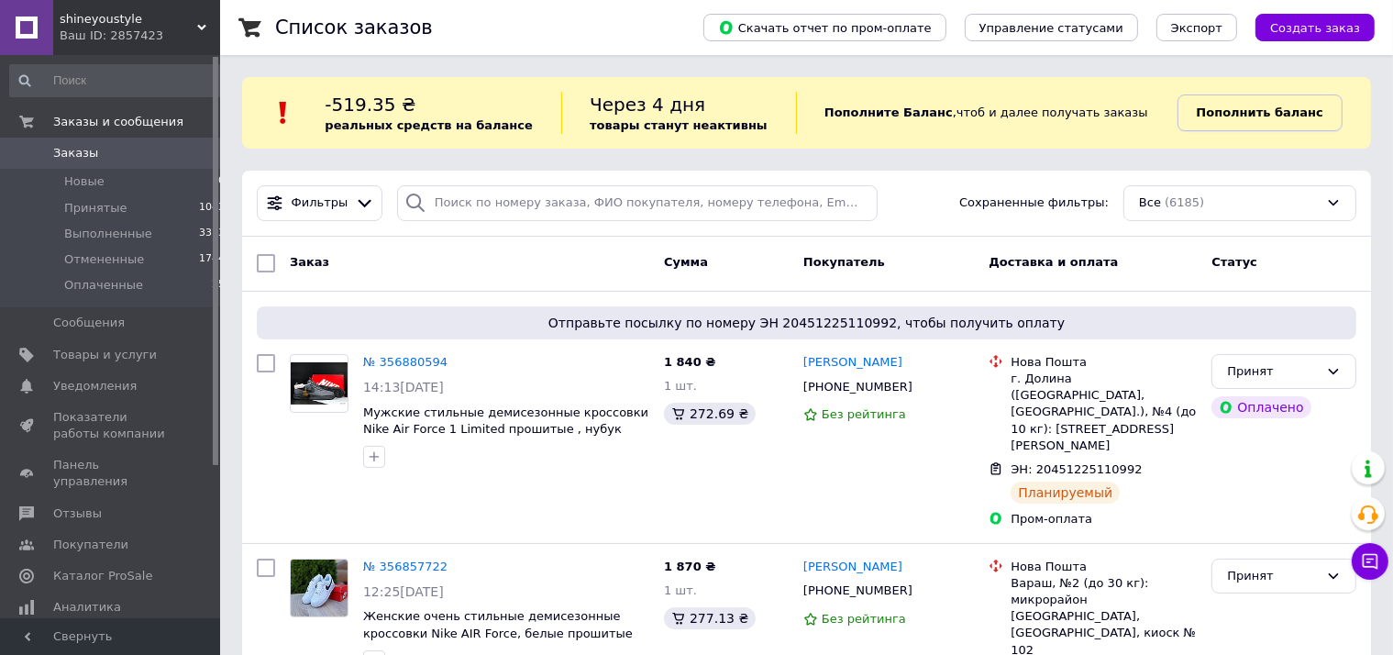  Describe the element at coordinates (117, 81) in the screenshot. I see `input: Поиск` at that location.